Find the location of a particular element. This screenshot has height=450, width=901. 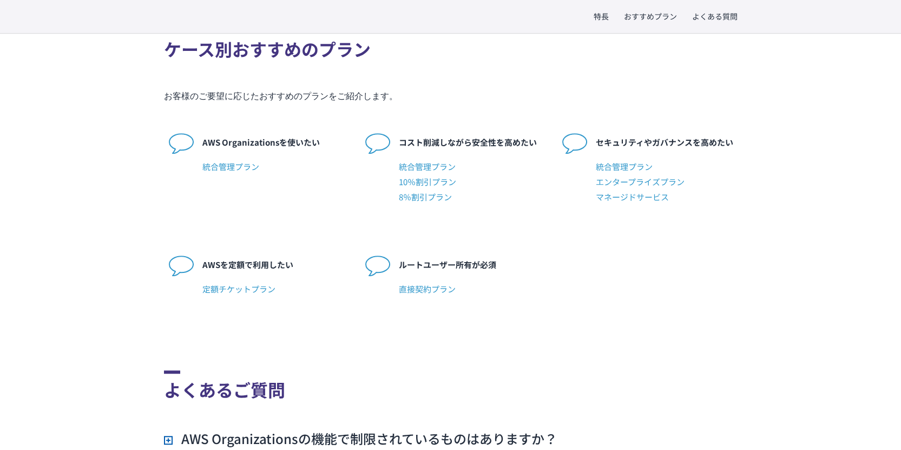

h2: よくあるご質問 is located at coordinates (451, 386).